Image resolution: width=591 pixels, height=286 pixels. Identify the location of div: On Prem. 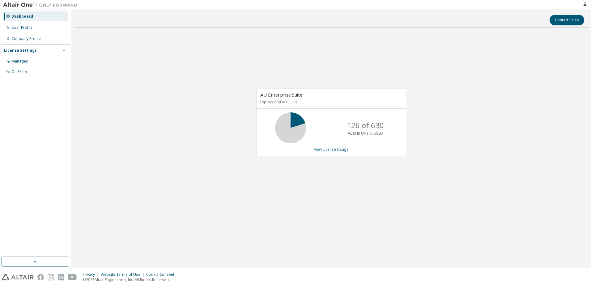
(19, 72).